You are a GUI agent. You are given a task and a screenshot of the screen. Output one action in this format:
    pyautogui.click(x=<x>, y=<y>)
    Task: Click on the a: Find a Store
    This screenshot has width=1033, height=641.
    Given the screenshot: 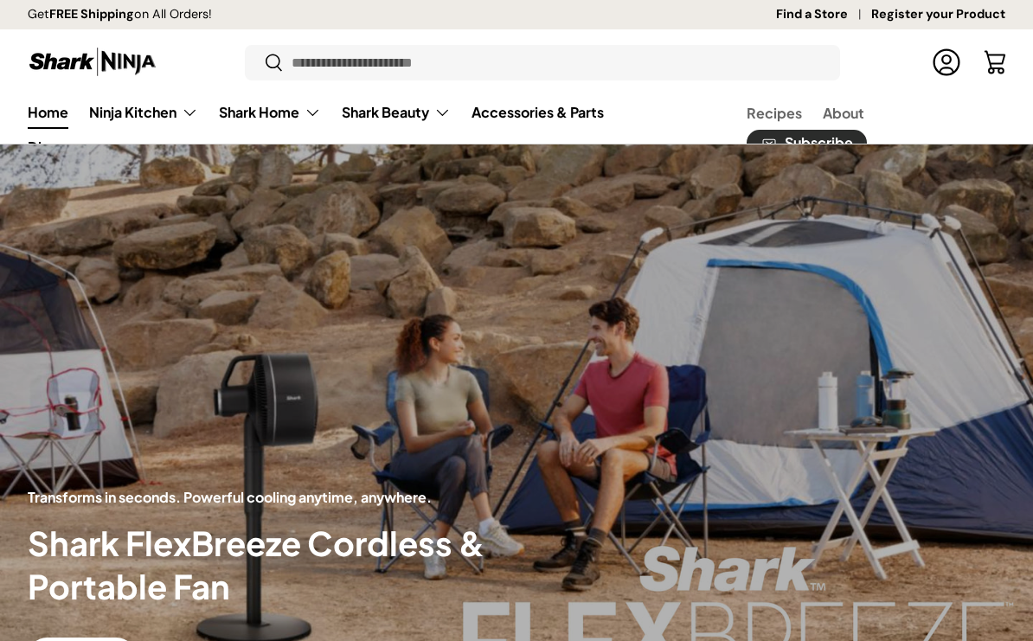 What is the action you would take?
    pyautogui.click(x=824, y=15)
    